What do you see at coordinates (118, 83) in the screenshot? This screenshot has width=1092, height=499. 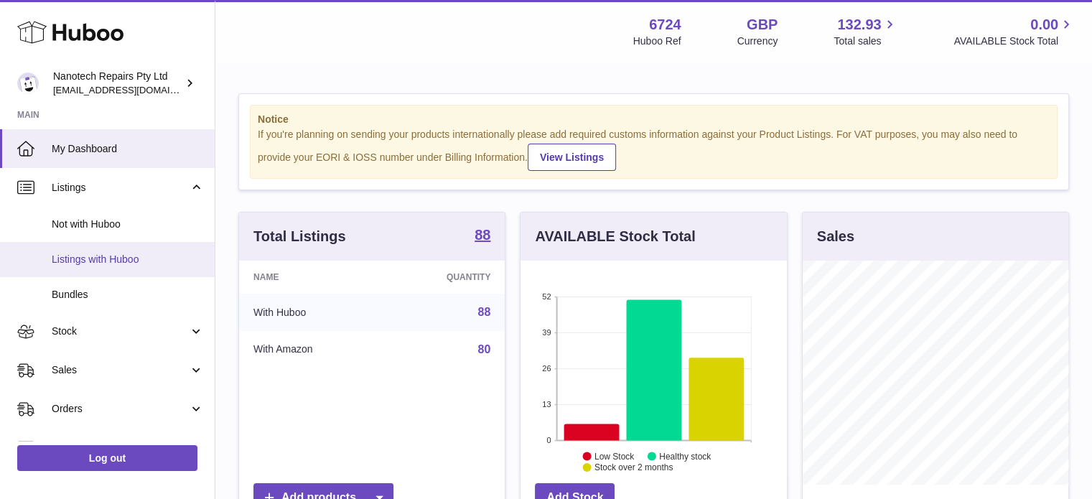 I see `div: Nanotech Repairs Pty Ltd` at bounding box center [118, 83].